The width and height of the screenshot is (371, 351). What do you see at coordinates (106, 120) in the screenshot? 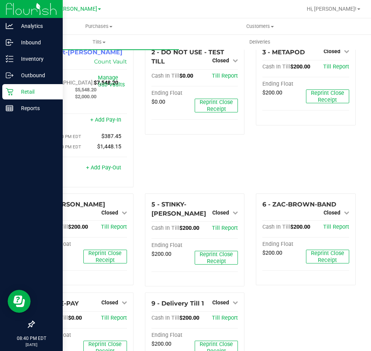
I see `a: + Add Pay-In` at bounding box center [106, 120].